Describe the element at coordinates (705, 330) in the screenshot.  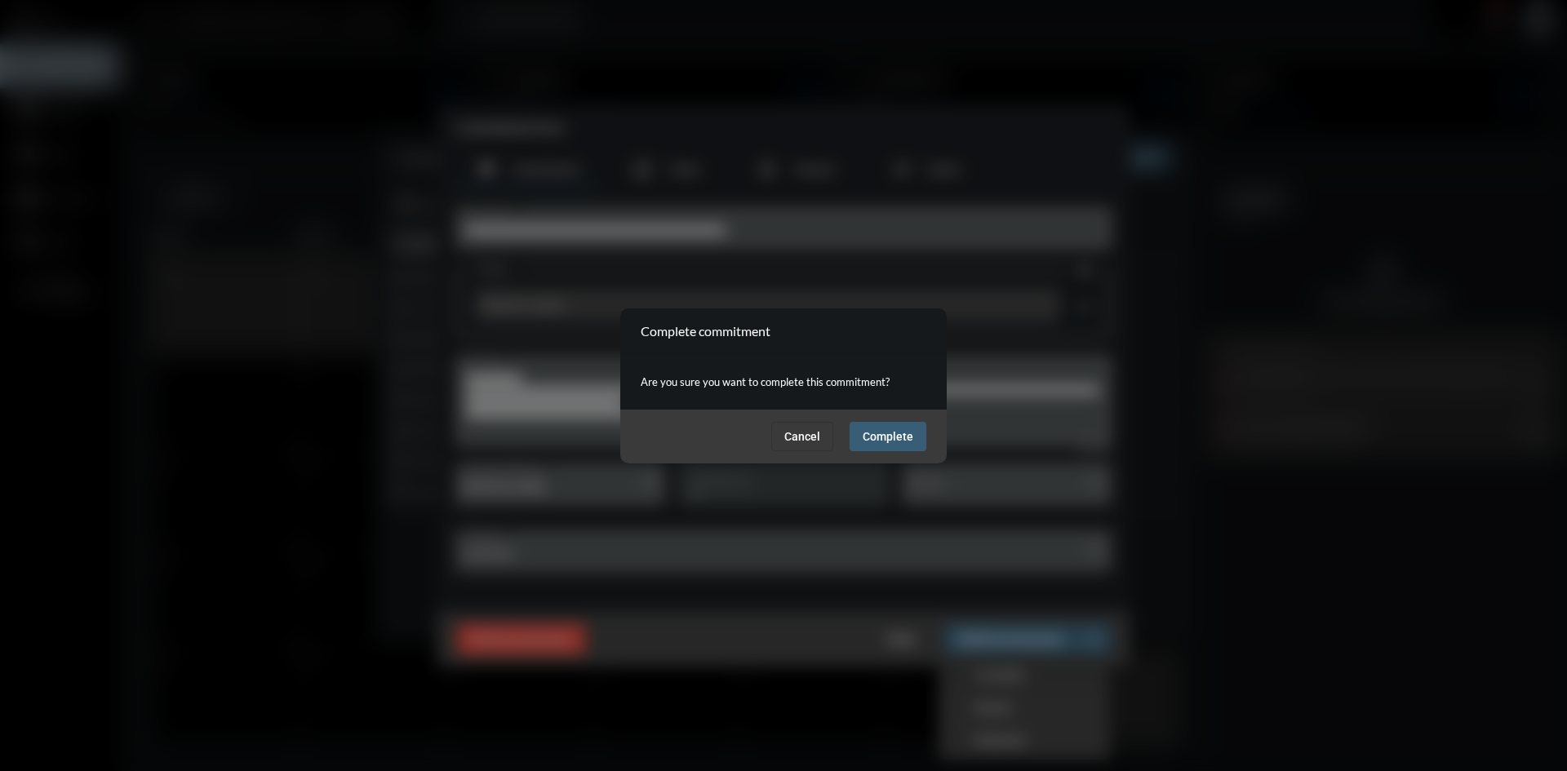
I see `h2: Complete commitment` at that location.